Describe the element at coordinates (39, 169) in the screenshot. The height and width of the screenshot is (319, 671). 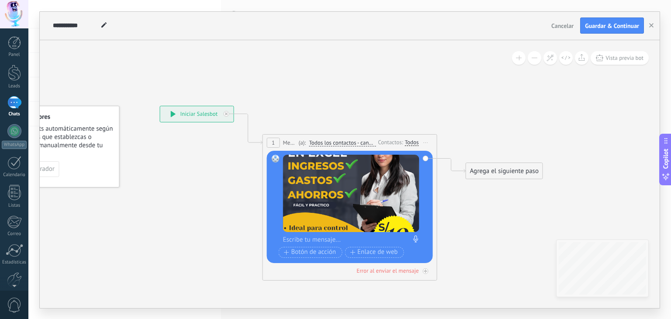
I see `span: Disparador` at that location.